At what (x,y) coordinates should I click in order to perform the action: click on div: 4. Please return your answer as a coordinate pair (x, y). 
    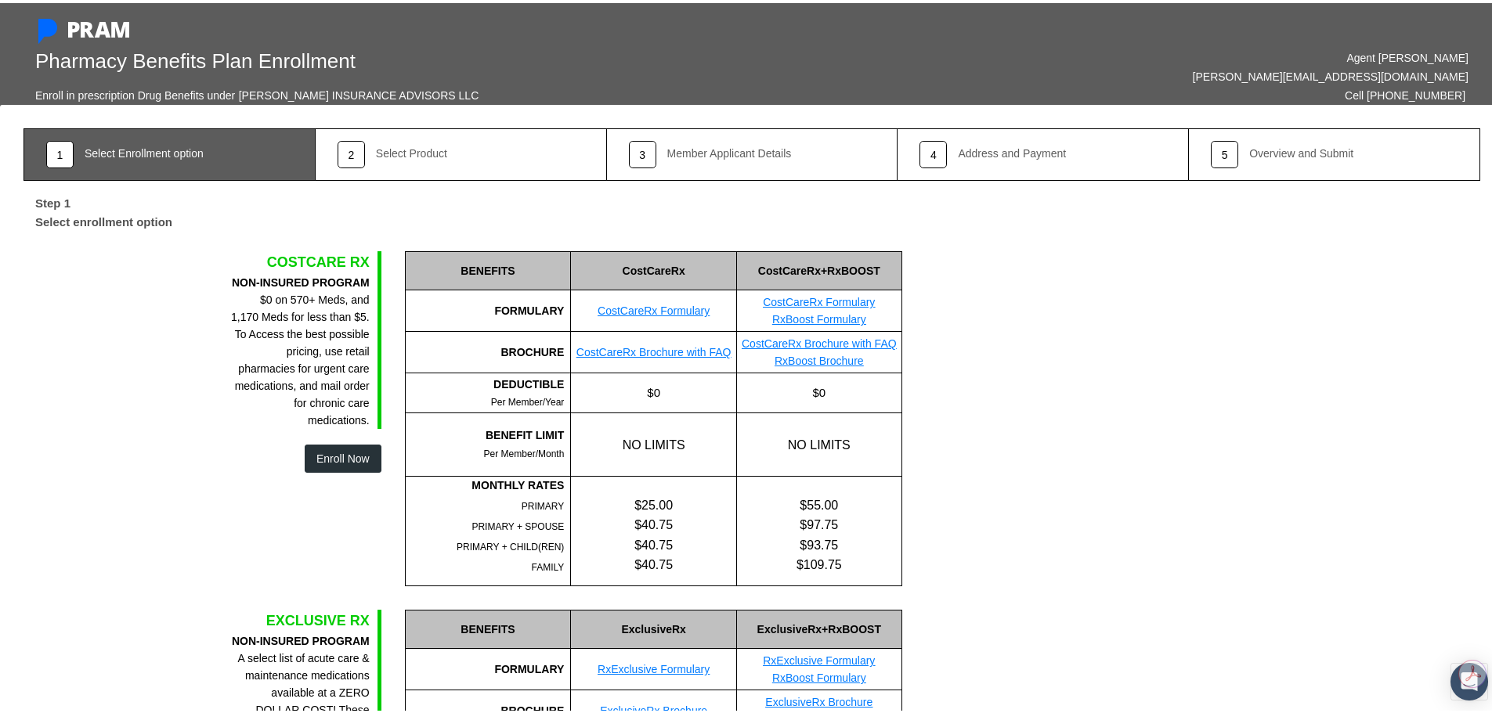
    Looking at the image, I should click on (933, 151).